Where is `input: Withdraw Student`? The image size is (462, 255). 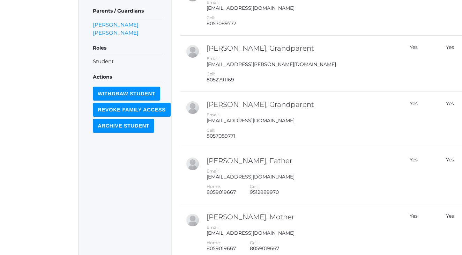 input: Withdraw Student is located at coordinates (126, 94).